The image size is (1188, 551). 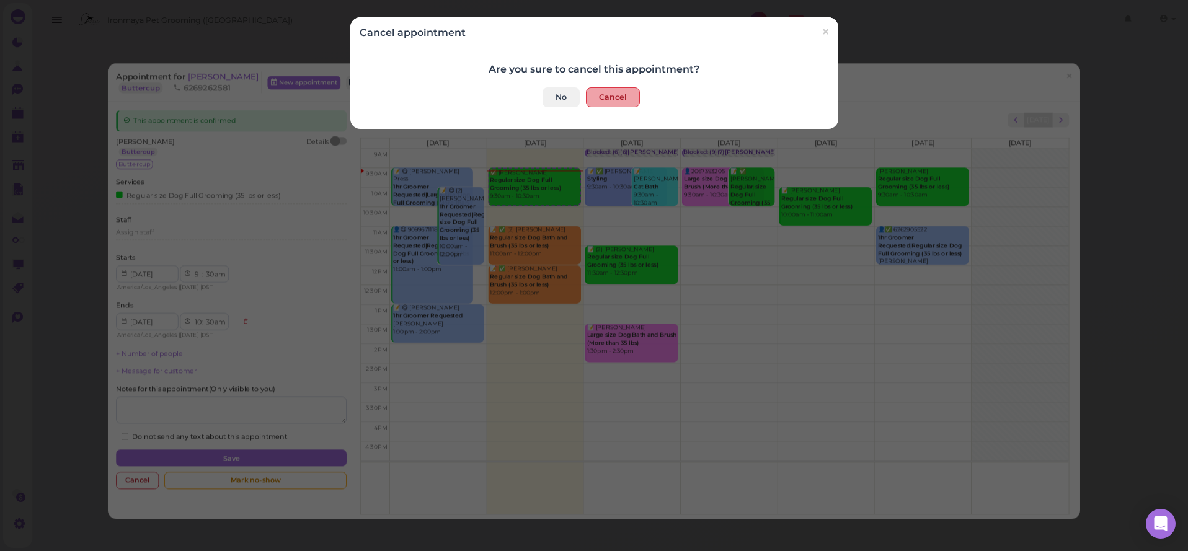 I want to click on h4: Are you sure to cancel this appointment?, so click(x=594, y=69).